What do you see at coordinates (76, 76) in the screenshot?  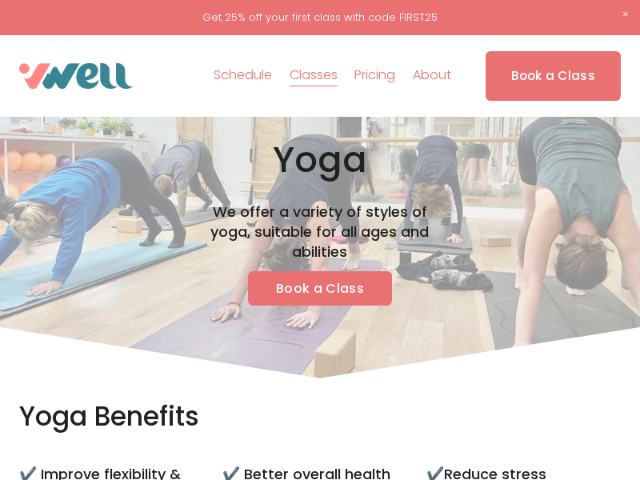 I see `img: VWell` at bounding box center [76, 76].